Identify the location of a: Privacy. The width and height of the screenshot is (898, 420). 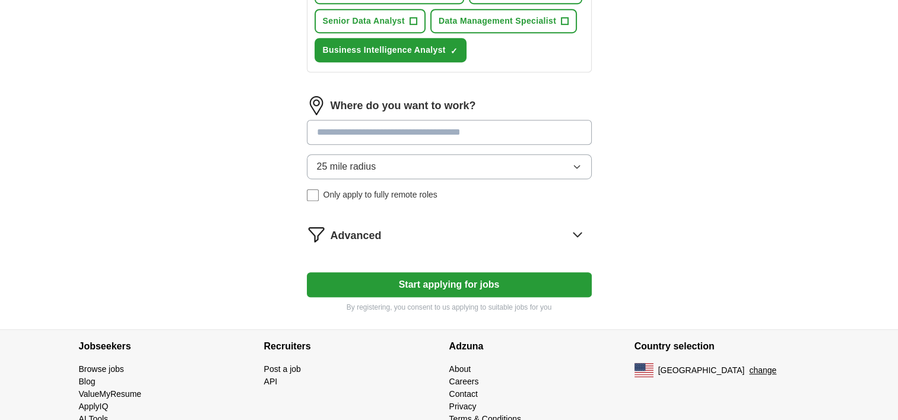
(463, 407).